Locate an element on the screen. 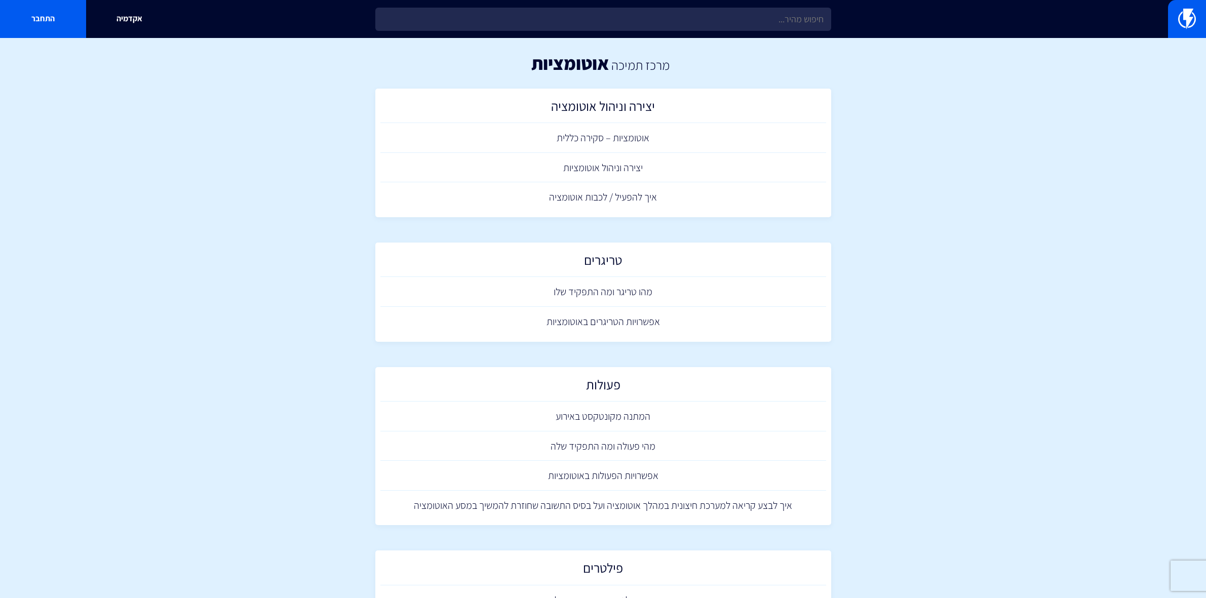 The width and height of the screenshot is (1206, 598). a: טריגרים is located at coordinates (603, 262).